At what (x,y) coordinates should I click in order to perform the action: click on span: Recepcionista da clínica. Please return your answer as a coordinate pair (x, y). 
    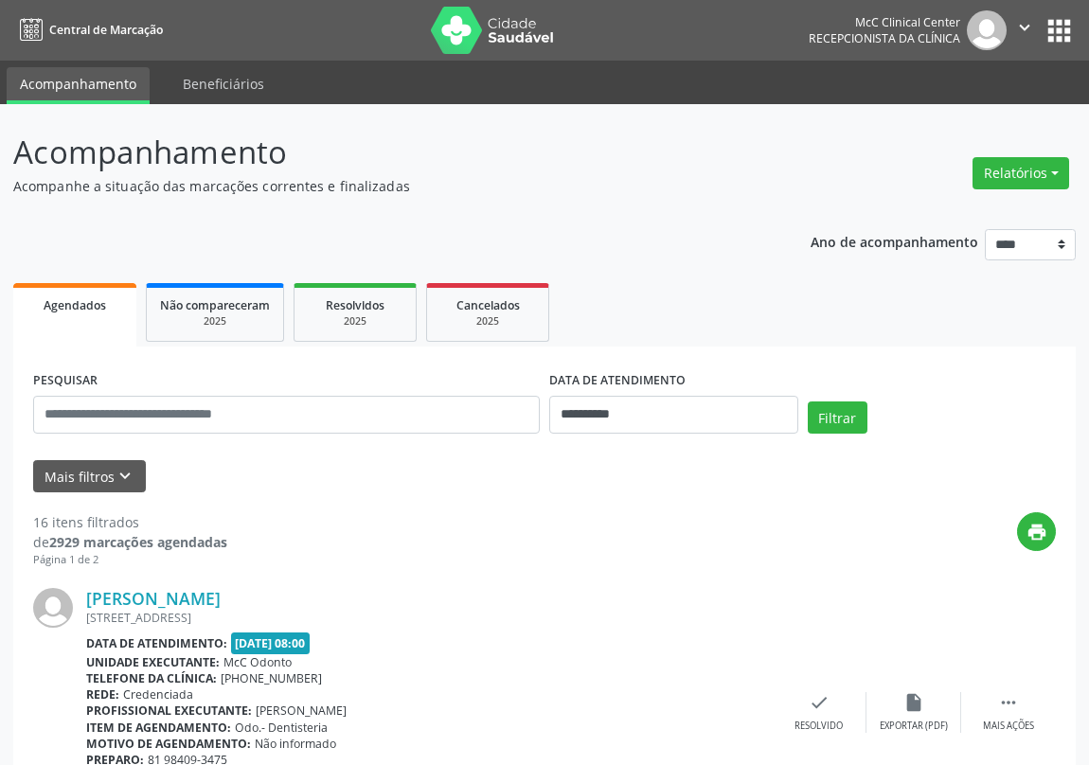
    Looking at the image, I should click on (885, 38).